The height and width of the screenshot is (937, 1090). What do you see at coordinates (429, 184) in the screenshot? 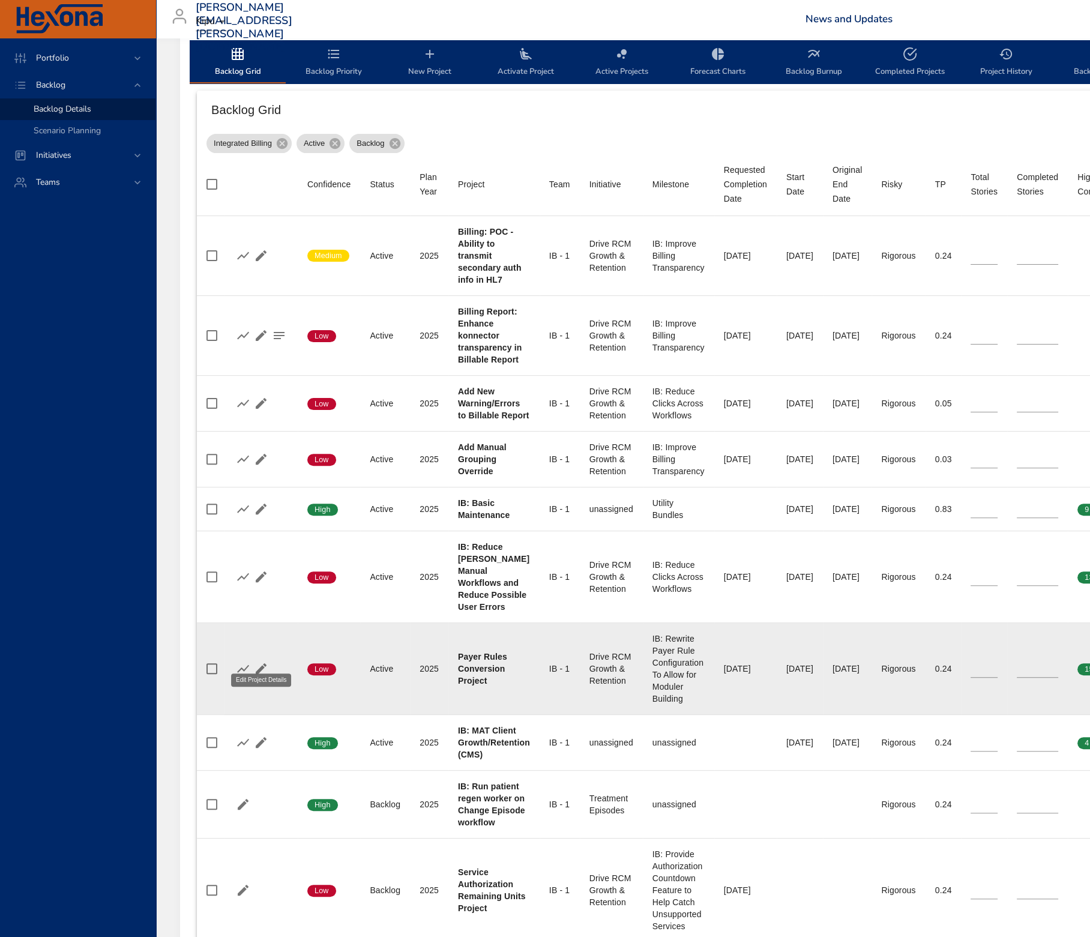
I see `span: Plan Year` at bounding box center [429, 184].